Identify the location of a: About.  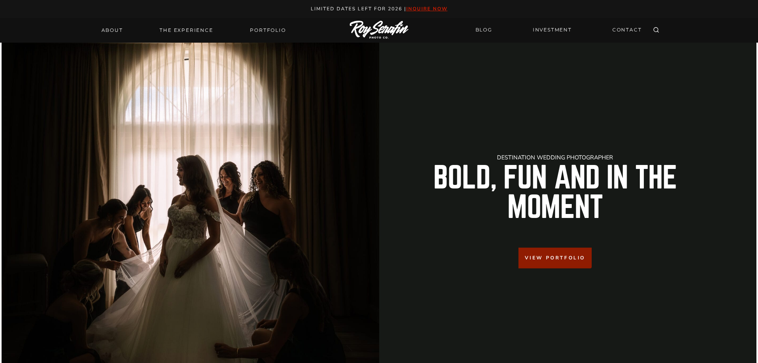
(112, 30).